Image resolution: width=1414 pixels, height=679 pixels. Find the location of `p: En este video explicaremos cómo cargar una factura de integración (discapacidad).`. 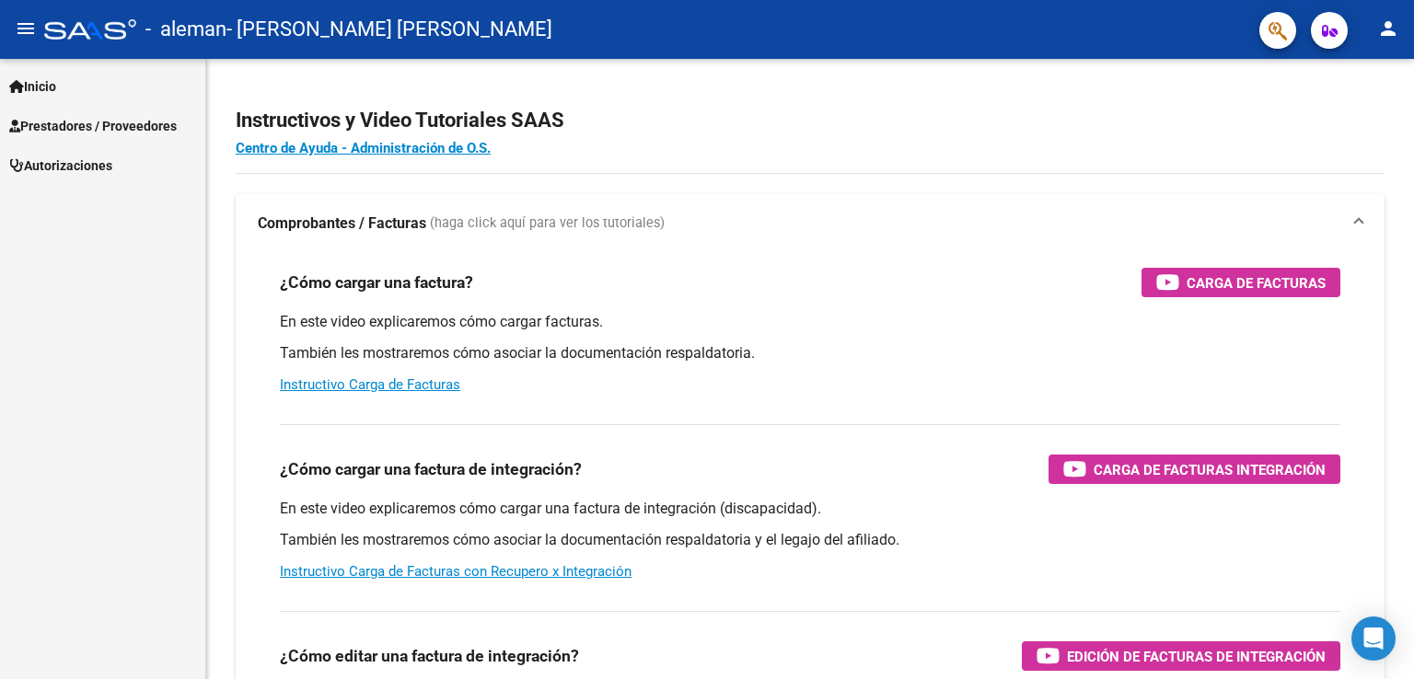

p: En este video explicaremos cómo cargar una factura de integración (discapacidad). is located at coordinates (810, 509).